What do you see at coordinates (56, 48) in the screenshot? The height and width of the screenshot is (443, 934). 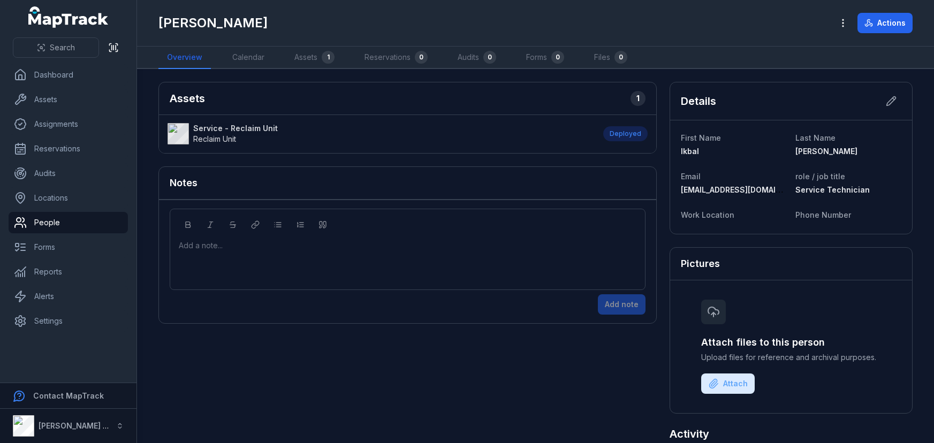 I see `button: Search` at bounding box center [56, 48].